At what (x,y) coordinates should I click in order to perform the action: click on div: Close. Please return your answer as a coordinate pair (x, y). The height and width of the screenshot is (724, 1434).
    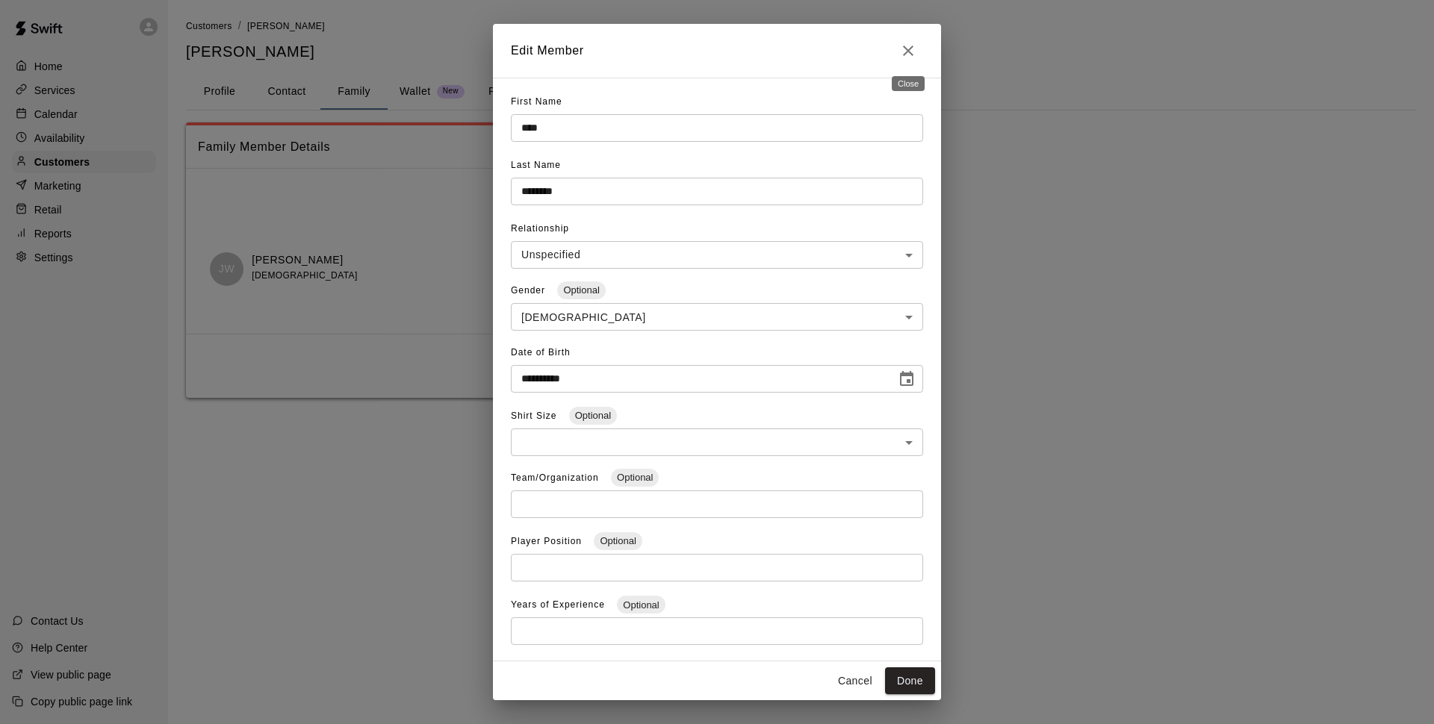
    Looking at the image, I should click on (908, 84).